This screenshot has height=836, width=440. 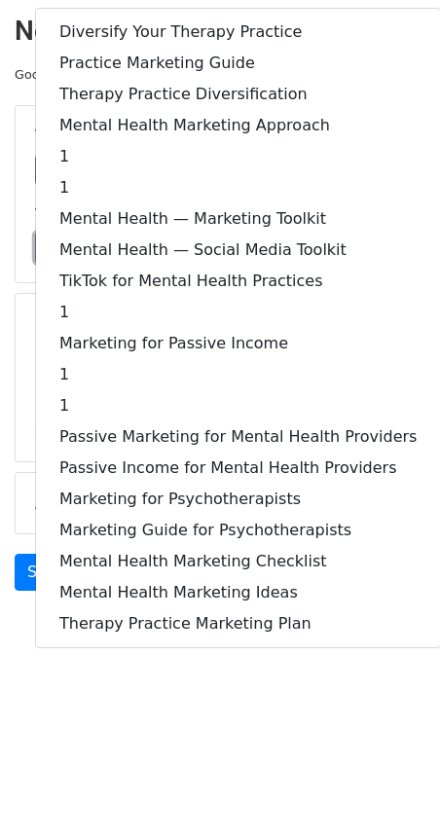 I want to click on a: Passive Marketing for Mental Health Providers, so click(x=237, y=437).